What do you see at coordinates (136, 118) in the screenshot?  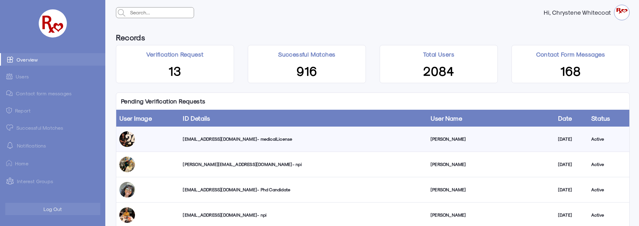 I see `a: User Image` at bounding box center [136, 118].